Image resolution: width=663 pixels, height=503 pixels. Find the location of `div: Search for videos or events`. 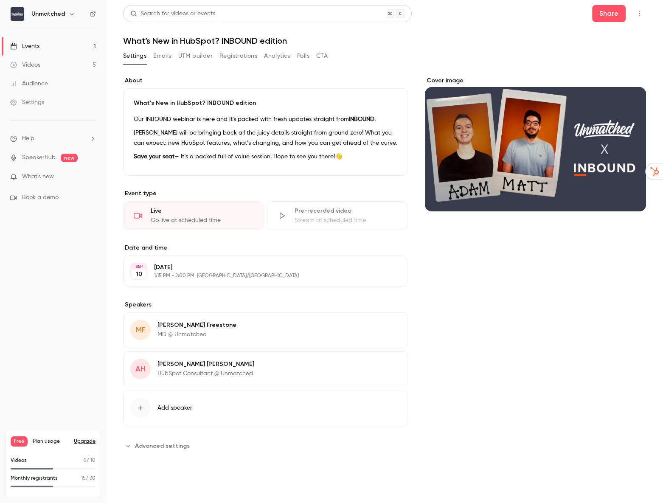

div: Search for videos or events is located at coordinates (173, 14).